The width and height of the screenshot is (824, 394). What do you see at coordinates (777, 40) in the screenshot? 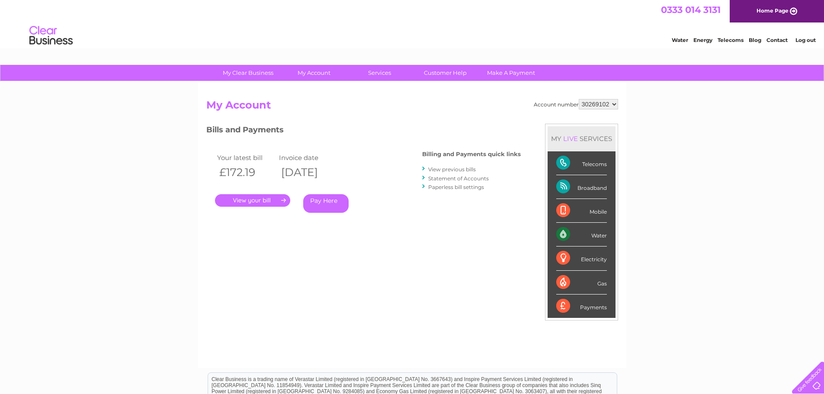
I see `a: Contact` at bounding box center [777, 40].